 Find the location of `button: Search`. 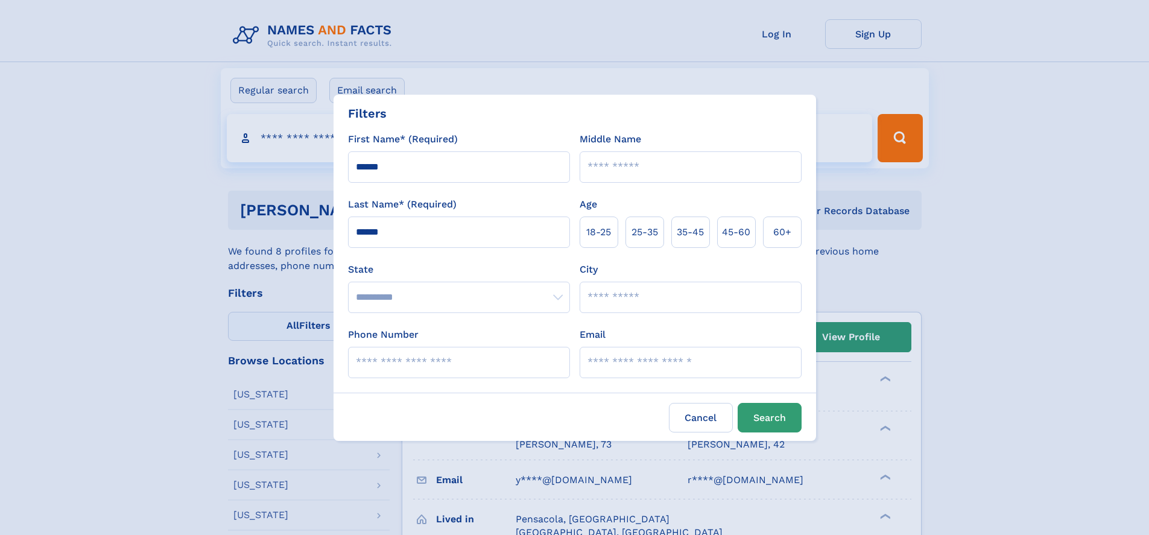

button: Search is located at coordinates (770, 417).